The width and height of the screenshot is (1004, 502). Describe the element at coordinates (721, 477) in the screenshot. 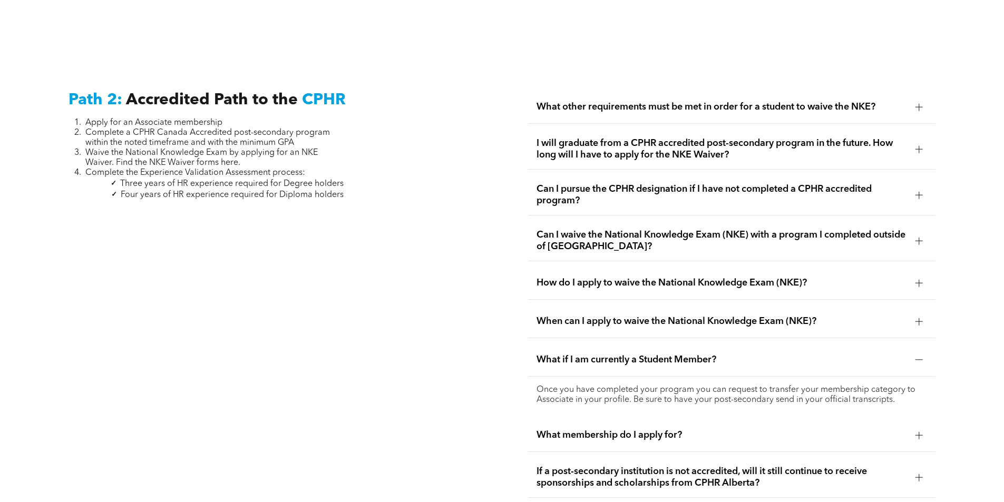

I see `span: If a post-secondary institution is not accredited, will it still continue to receive sponsorships...` at that location.